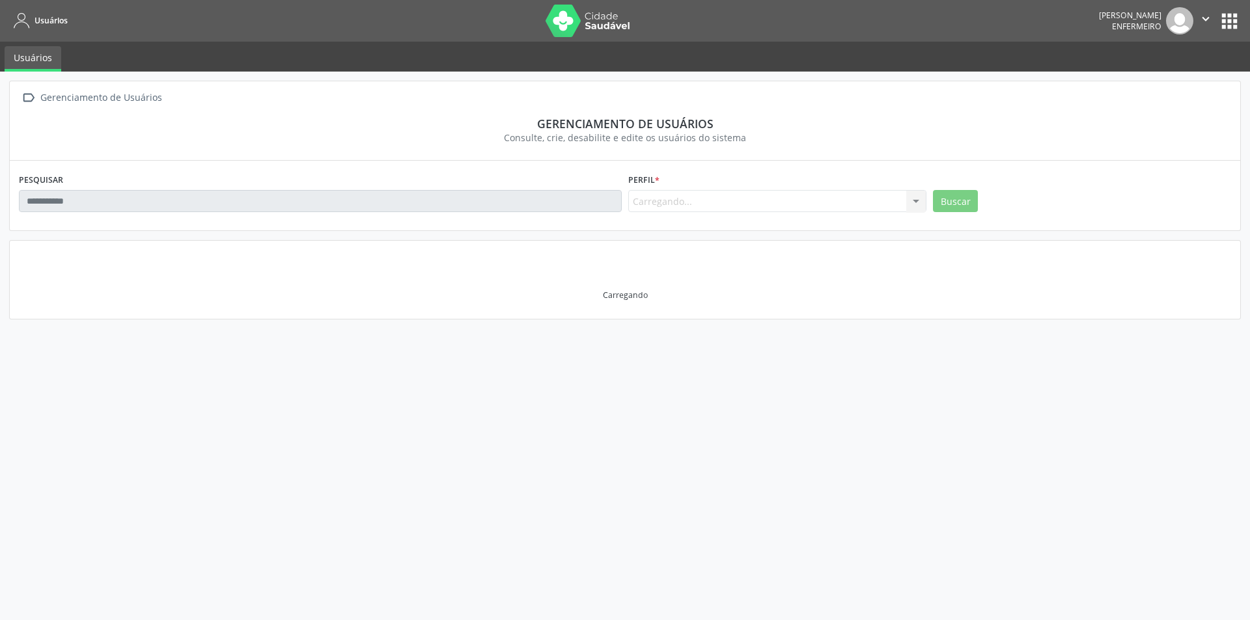 The height and width of the screenshot is (620, 1250). What do you see at coordinates (955, 201) in the screenshot?
I see `button: Buscar` at bounding box center [955, 201].